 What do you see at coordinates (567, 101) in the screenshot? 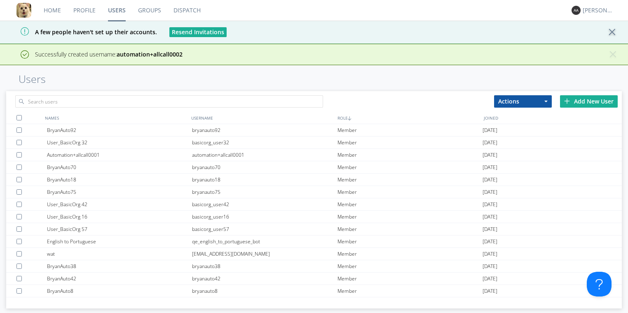
I see `img: plus.svg` at bounding box center [567, 101].